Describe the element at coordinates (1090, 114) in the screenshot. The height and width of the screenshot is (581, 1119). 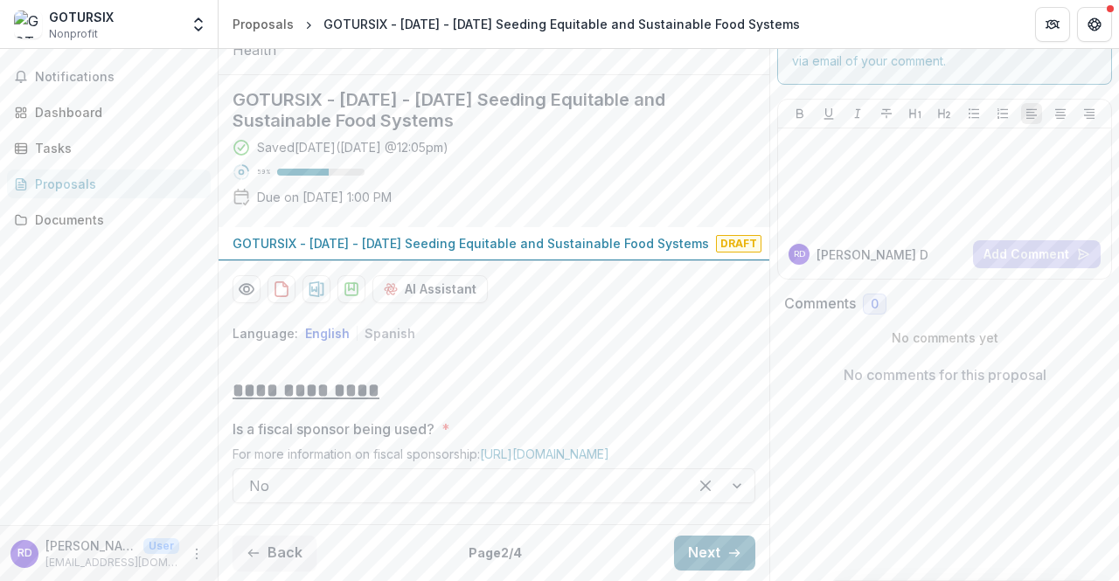
I see `button: Align Right` at that location.